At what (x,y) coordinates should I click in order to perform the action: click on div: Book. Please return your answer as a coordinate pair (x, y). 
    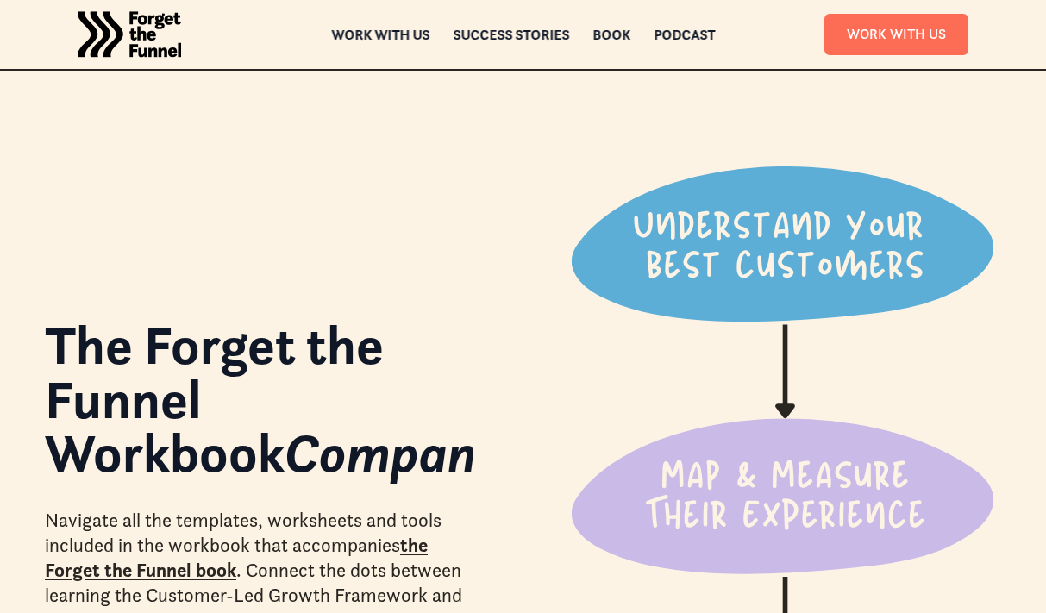
    Looking at the image, I should click on (611, 34).